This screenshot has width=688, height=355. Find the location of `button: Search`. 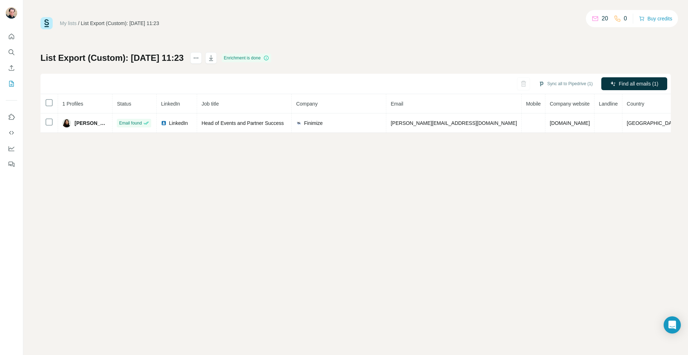

button: Search is located at coordinates (11, 52).